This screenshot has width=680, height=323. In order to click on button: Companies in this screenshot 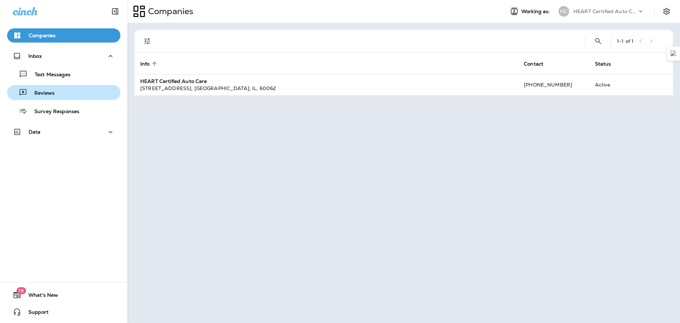, I will do `click(64, 35)`.